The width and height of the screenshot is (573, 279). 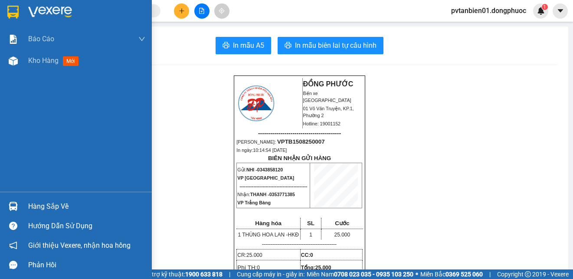 I want to click on span: plus, so click(x=182, y=11).